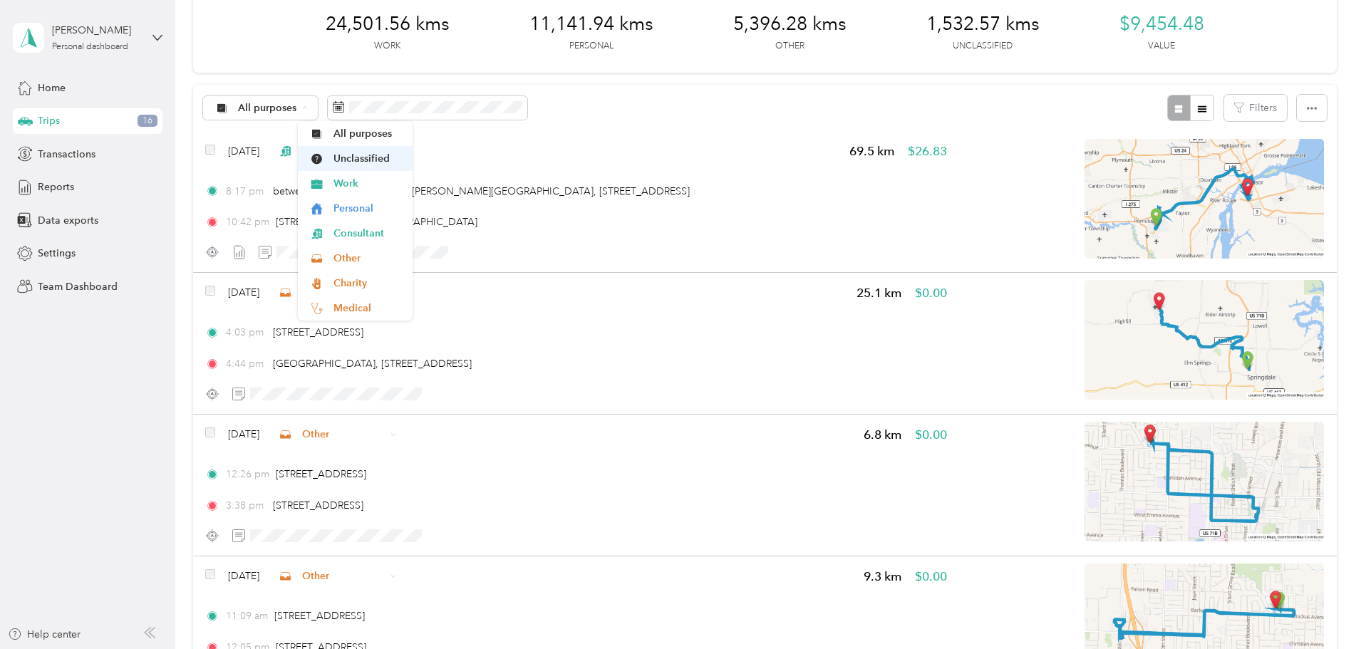  I want to click on span: 5,396.28 kms, so click(789, 24).